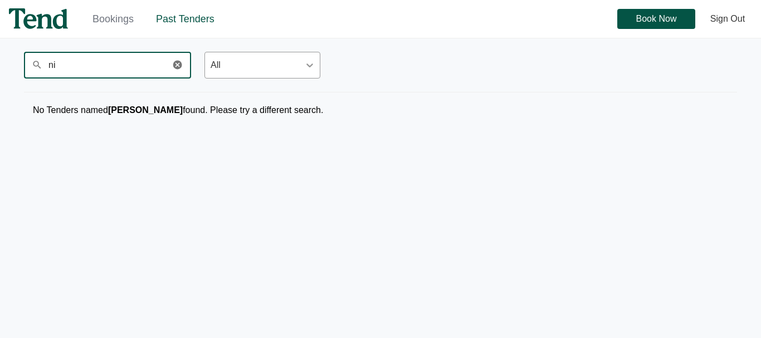 The image size is (761, 338). What do you see at coordinates (177, 64) in the screenshot?
I see `i: cancel` at bounding box center [177, 64].